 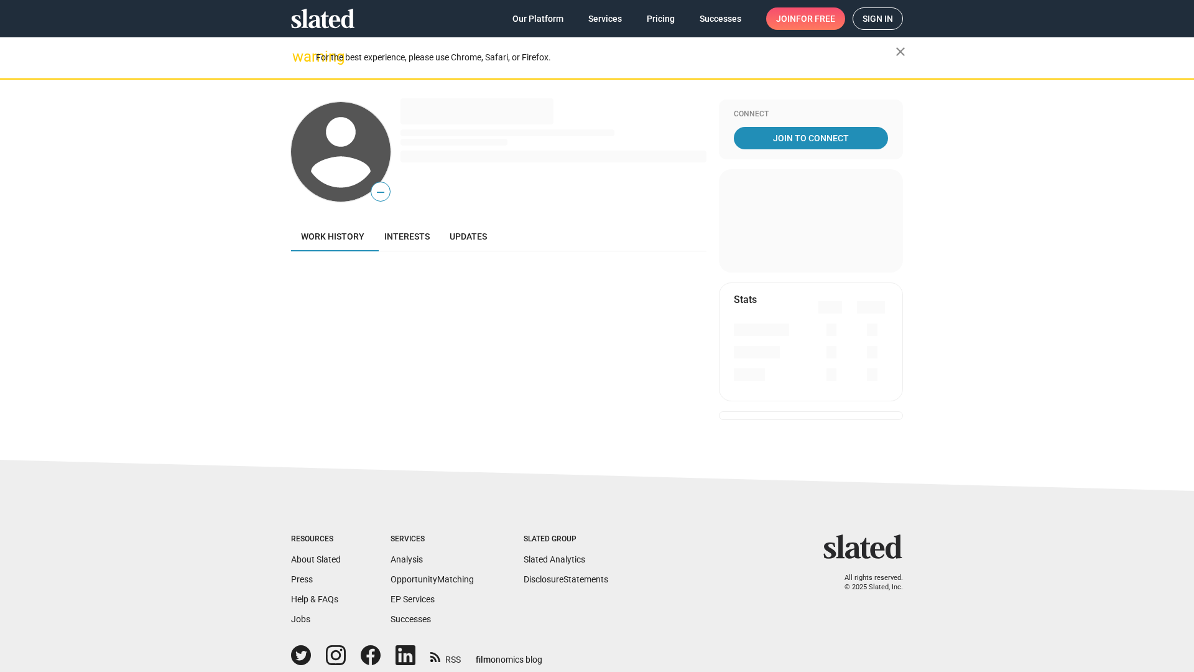 I want to click on span: Services, so click(x=605, y=19).